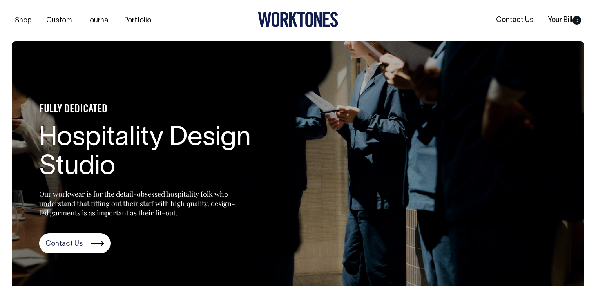 This screenshot has height=286, width=596. Describe the element at coordinates (157, 110) in the screenshot. I see `h4: FULLY DEDICATED` at that location.